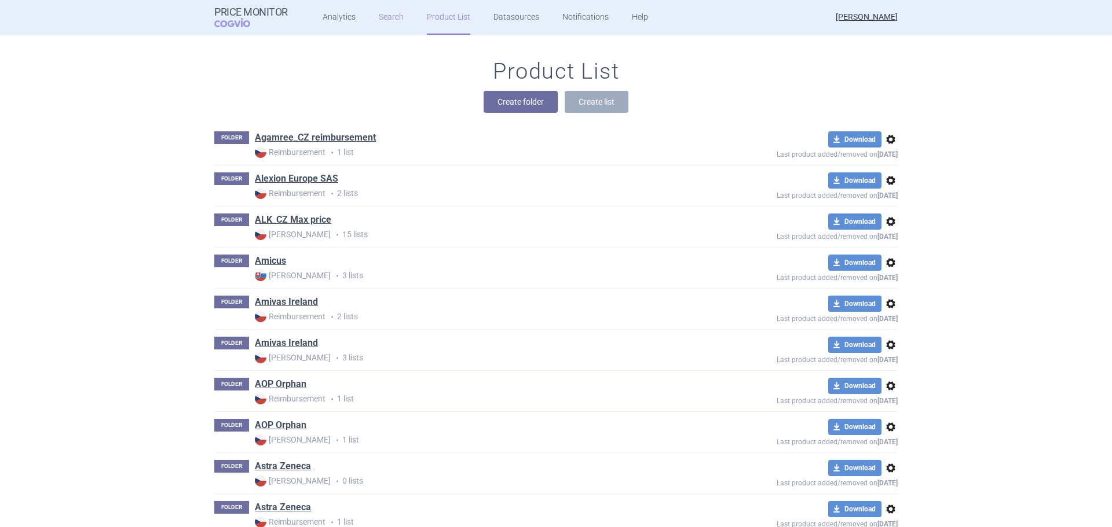 Image resolution: width=1112 pixels, height=527 pixels. What do you see at coordinates (296, 179) in the screenshot?
I see `a: Alexion Europe SAS` at bounding box center [296, 179].